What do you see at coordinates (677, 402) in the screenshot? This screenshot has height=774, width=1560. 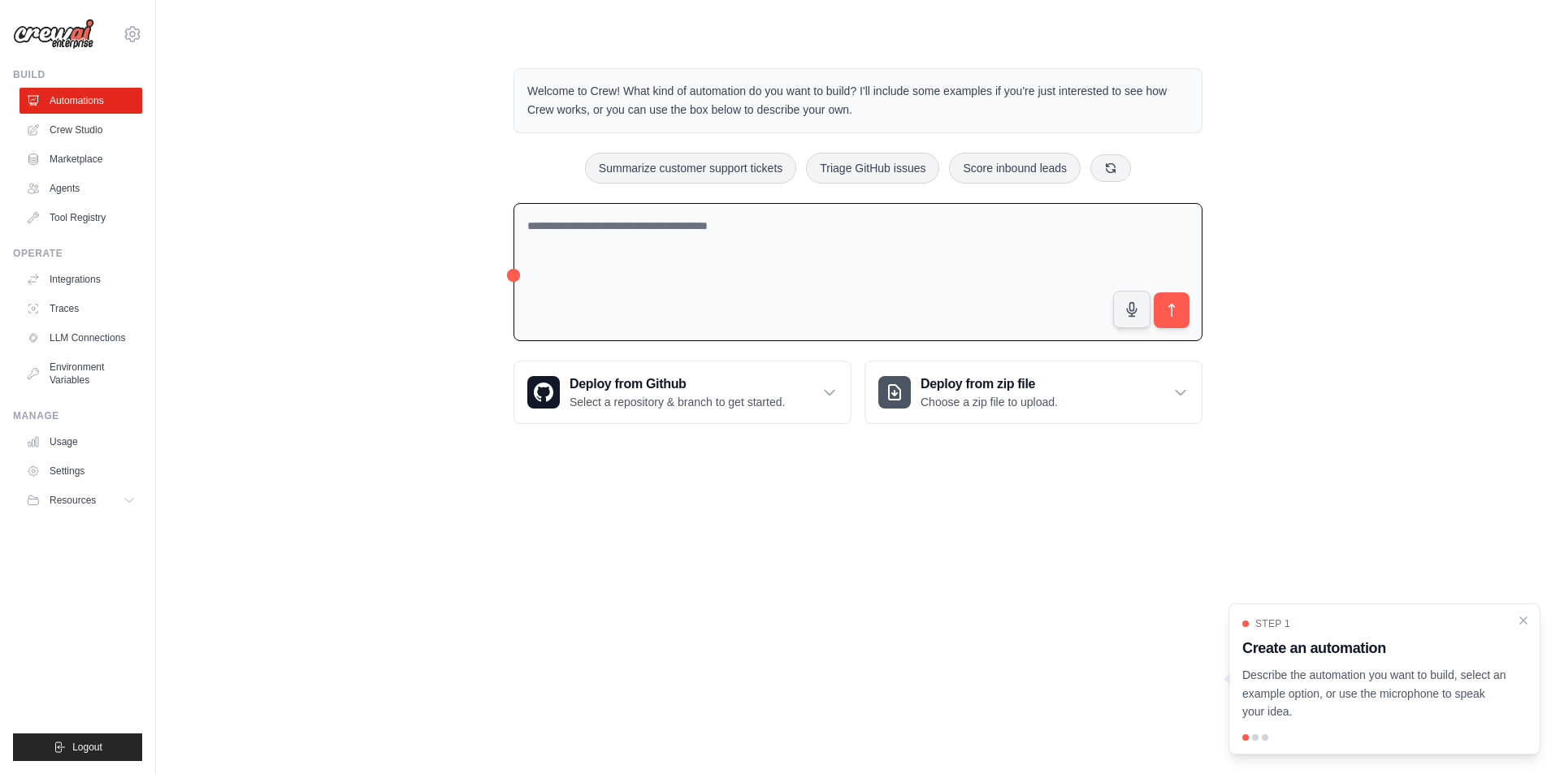 I see `p: Select a repository & branch to get started.` at bounding box center [677, 402].